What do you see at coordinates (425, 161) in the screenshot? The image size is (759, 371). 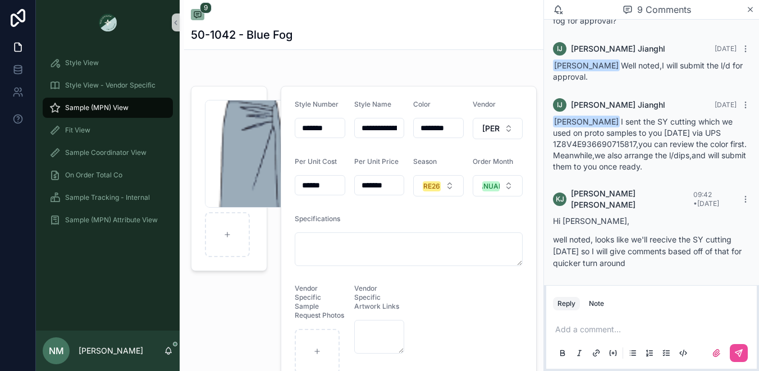 I see `span: Season` at bounding box center [425, 161].